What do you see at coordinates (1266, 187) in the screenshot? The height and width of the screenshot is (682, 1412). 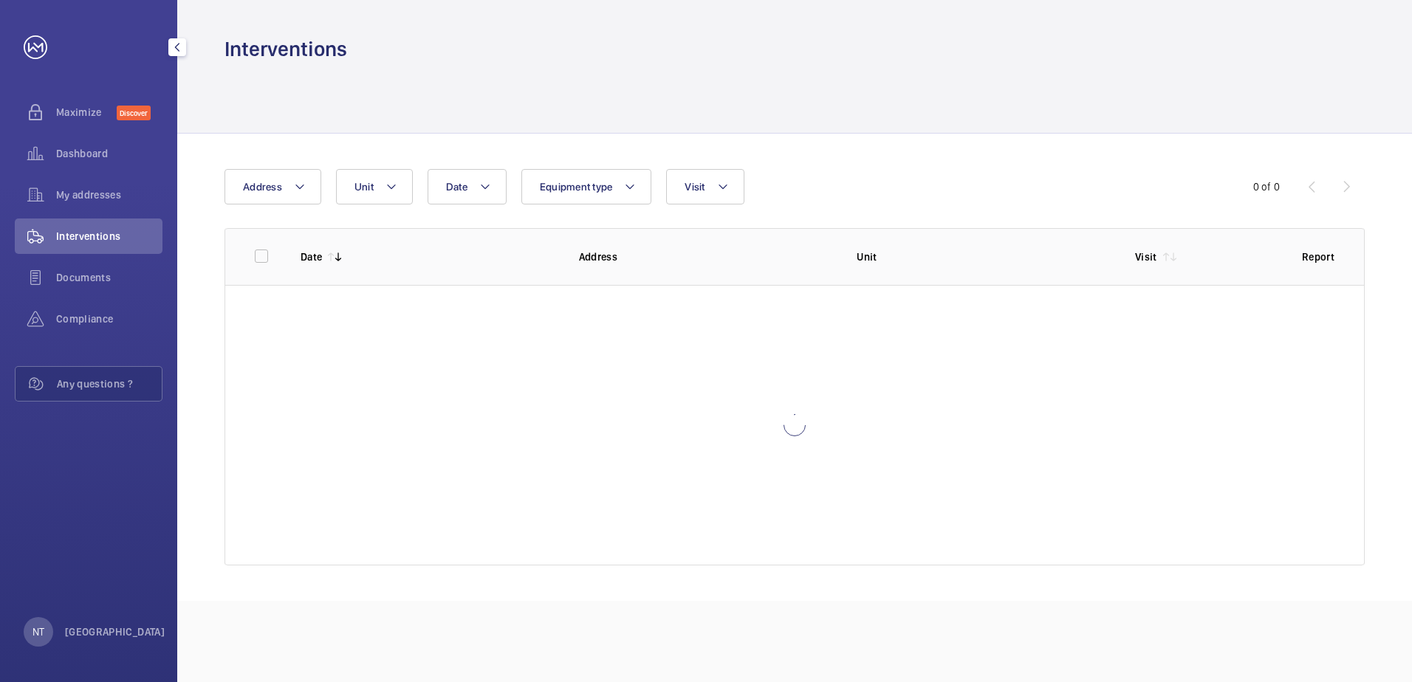 I see `div: 0 of 0` at bounding box center [1266, 187].